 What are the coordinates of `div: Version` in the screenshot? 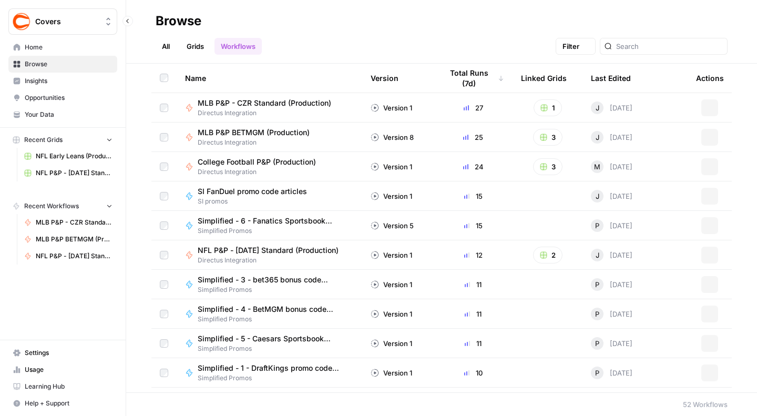 It's located at (384, 78).